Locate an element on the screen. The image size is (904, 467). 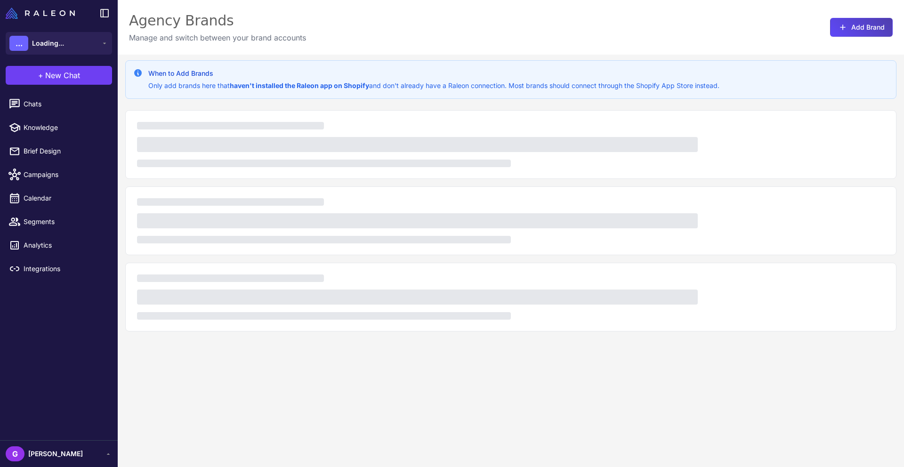
p: Manage and switch between your brand accounts is located at coordinates (217, 38).